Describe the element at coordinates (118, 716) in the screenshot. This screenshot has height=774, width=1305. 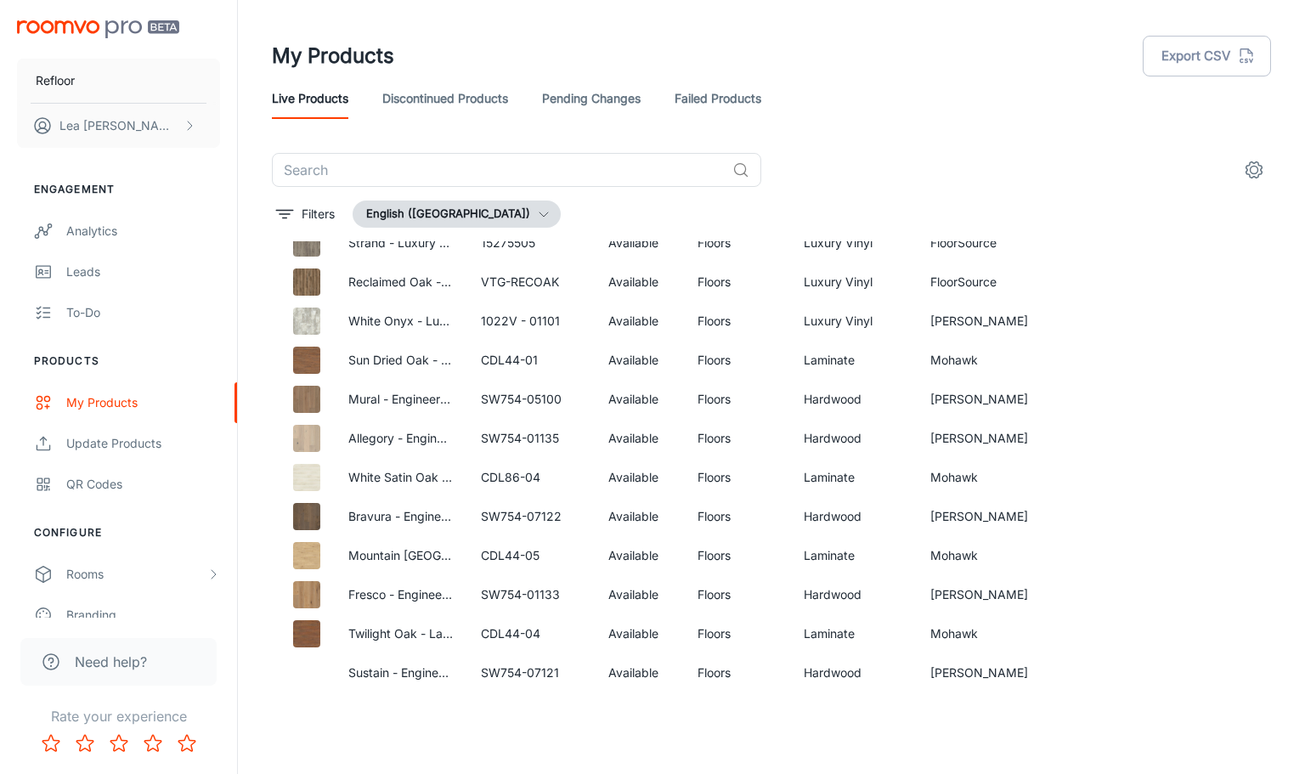
I see `p: Rate your experience` at that location.